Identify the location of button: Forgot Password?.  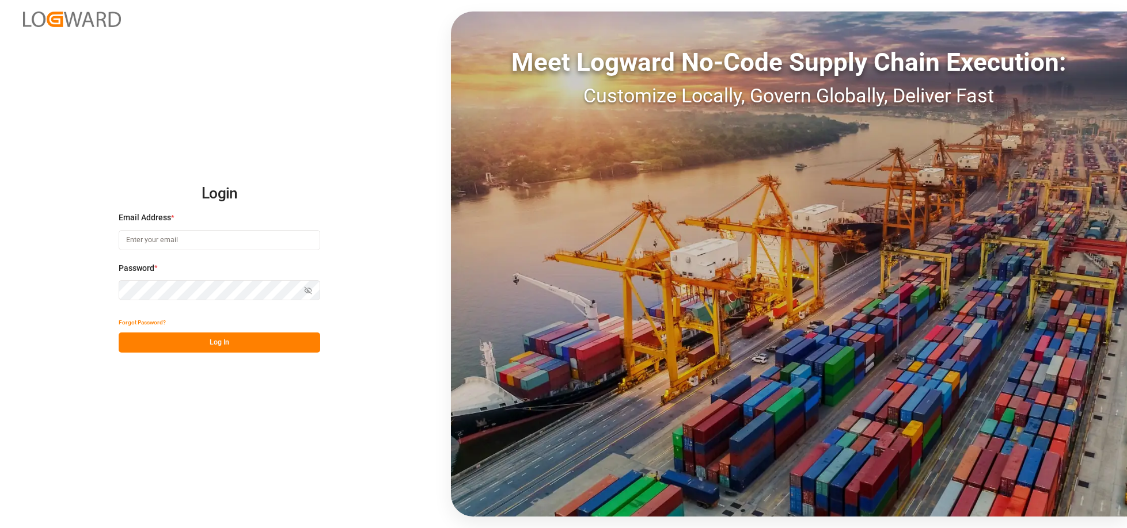
(142, 322).